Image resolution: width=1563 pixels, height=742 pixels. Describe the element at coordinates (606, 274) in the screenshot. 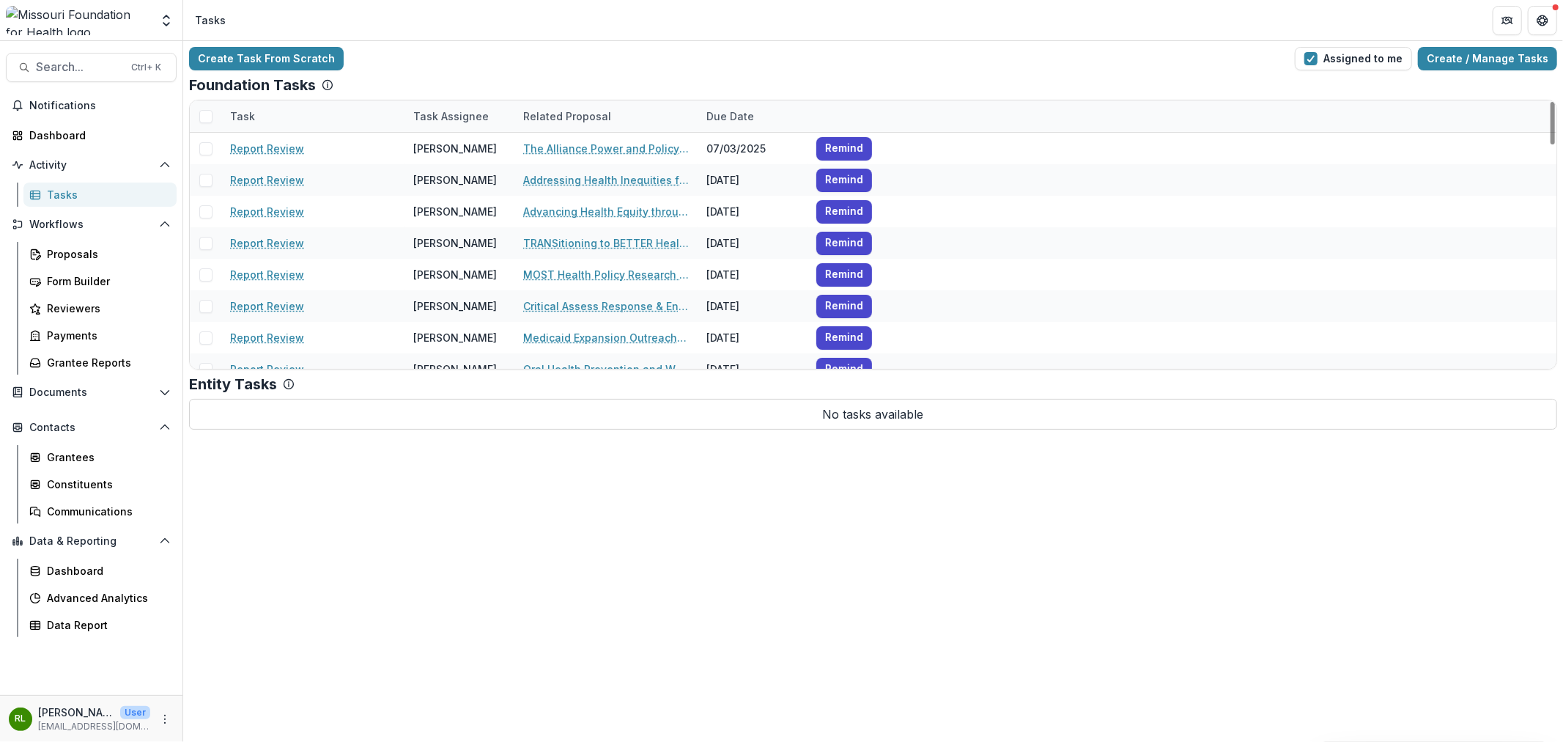

I see `a: MOST Health Policy Research Initiative` at that location.